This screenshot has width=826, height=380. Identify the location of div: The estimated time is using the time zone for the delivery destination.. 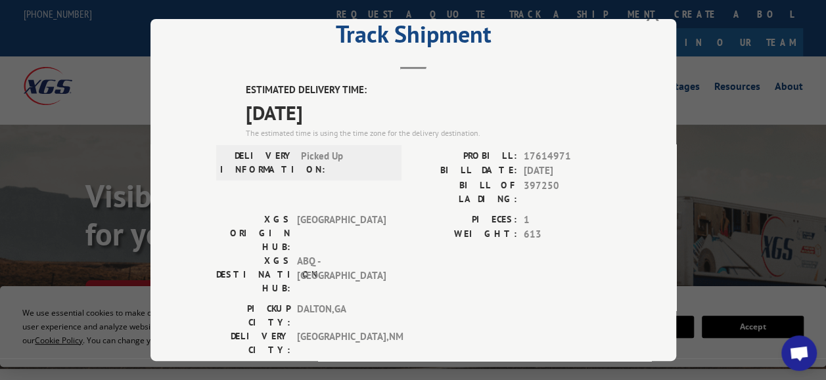
(428, 133).